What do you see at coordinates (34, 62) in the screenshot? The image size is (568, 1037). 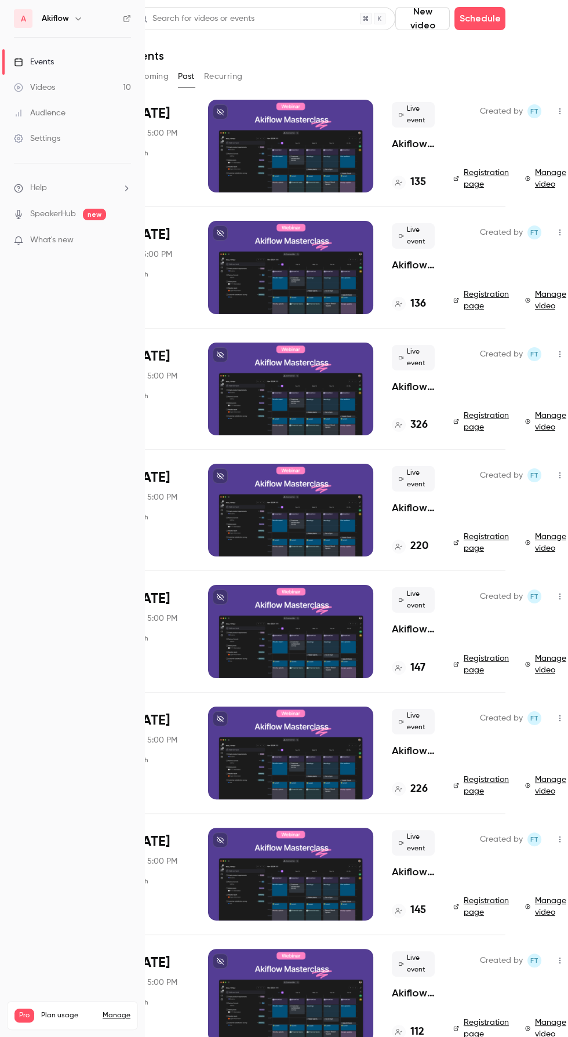 I see `div: Events` at bounding box center [34, 62].